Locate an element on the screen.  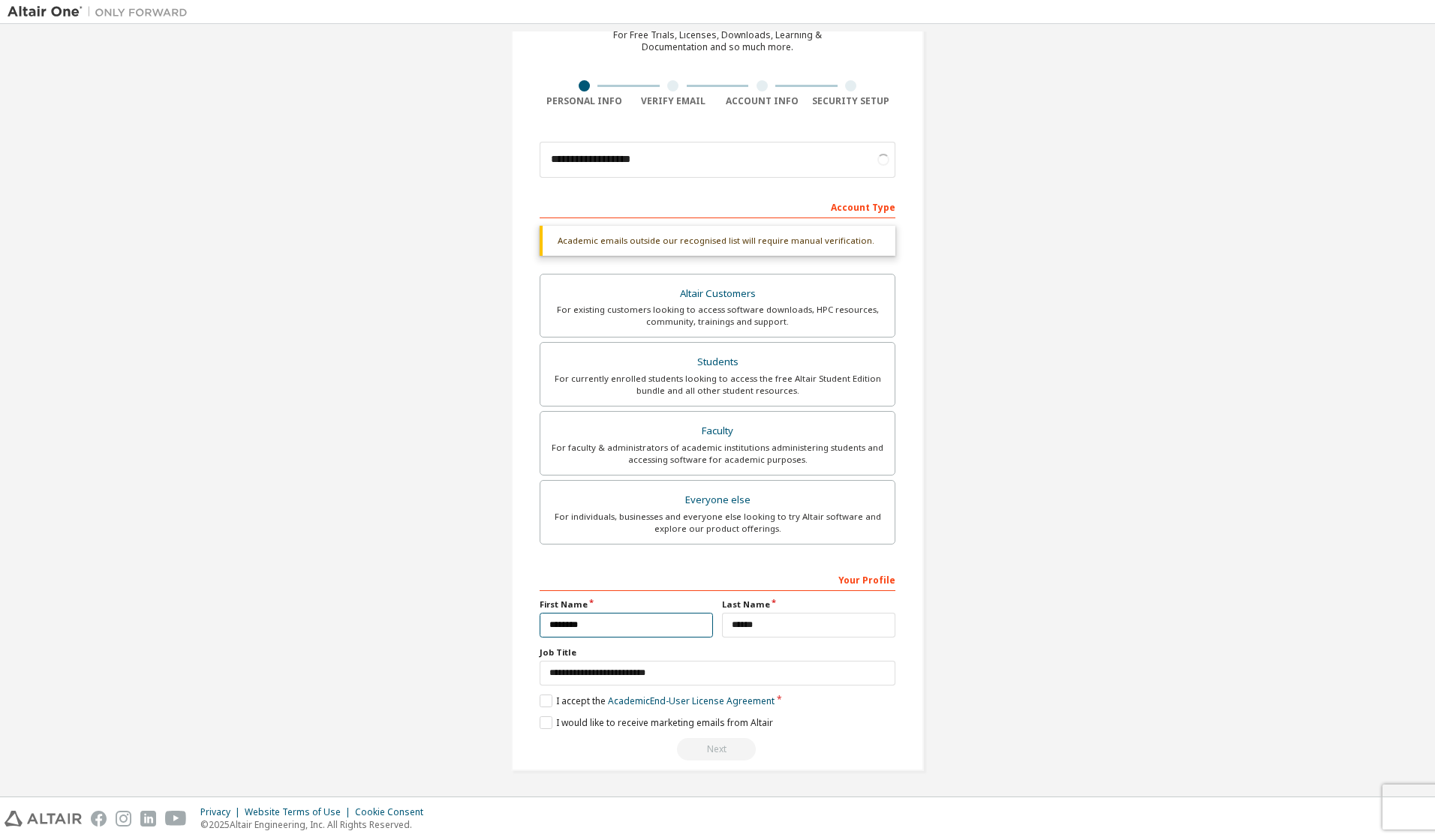
div: Academic emails outside our recognised list will require manual verification. is located at coordinates (718, 241).